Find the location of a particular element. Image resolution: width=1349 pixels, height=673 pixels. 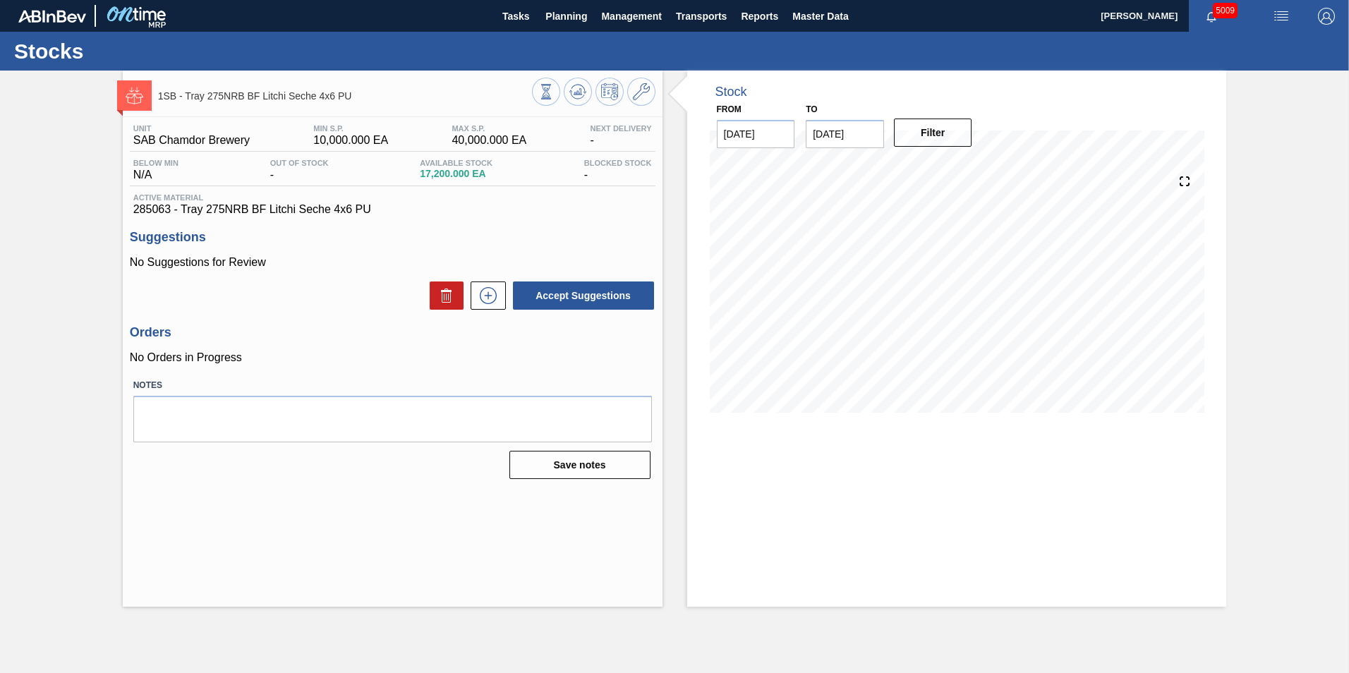

img: userActions is located at coordinates (1281, 16).